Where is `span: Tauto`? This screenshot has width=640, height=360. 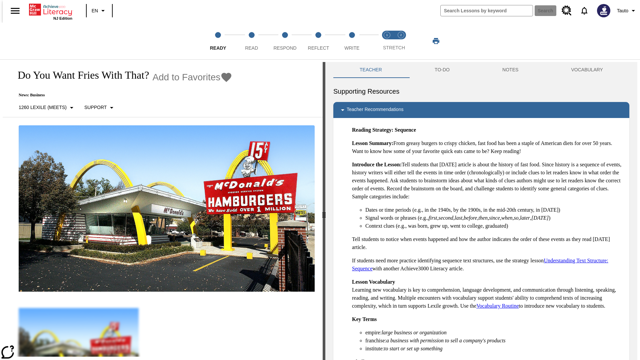 span: Tauto is located at coordinates (623, 11).